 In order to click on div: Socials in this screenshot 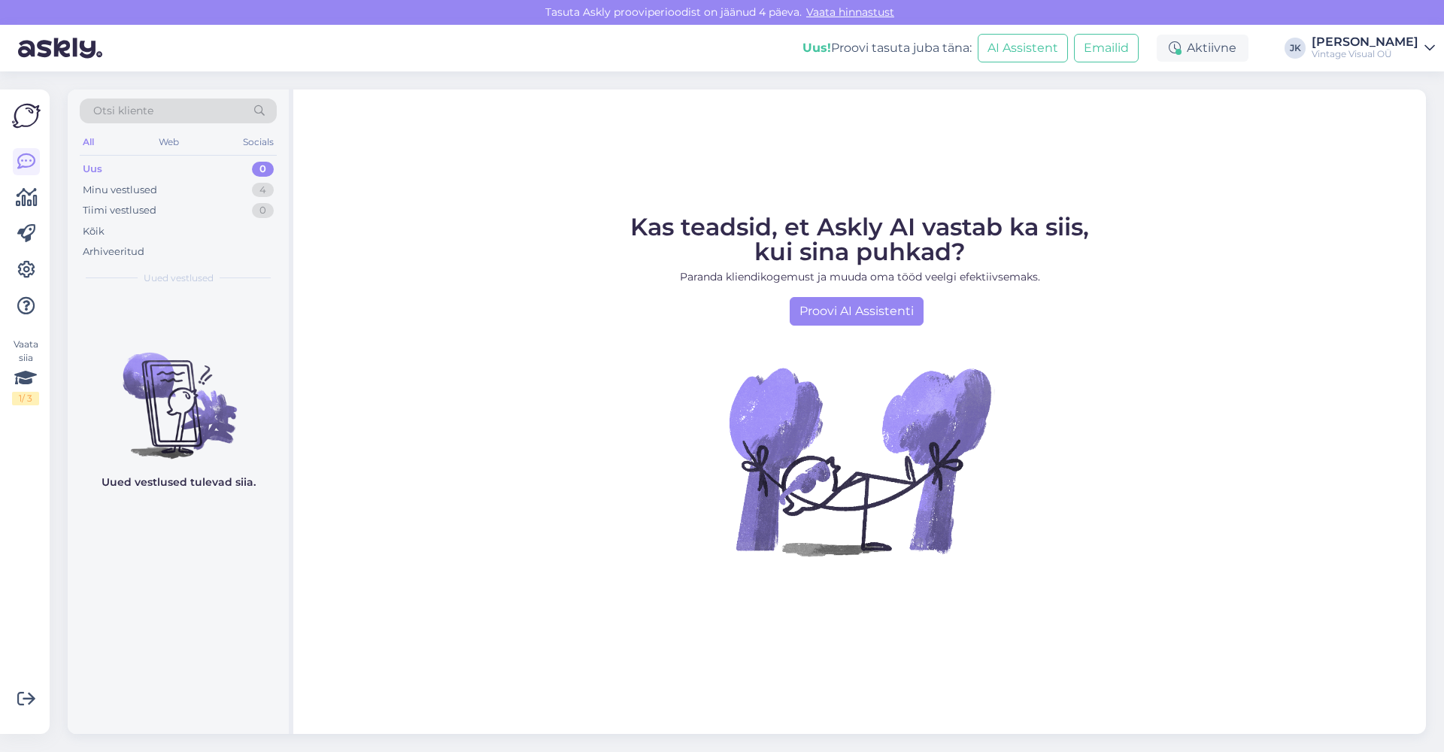, I will do `click(258, 142)`.